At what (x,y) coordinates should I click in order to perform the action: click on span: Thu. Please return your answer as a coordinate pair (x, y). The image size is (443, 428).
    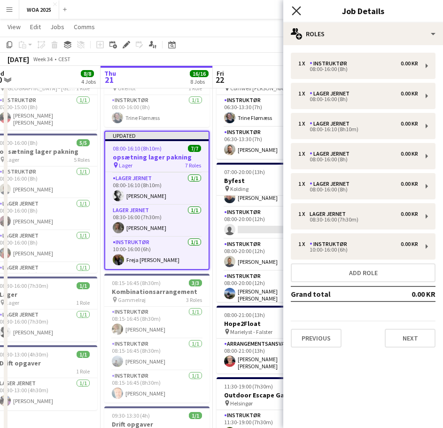
    Looking at the image, I should click on (110, 73).